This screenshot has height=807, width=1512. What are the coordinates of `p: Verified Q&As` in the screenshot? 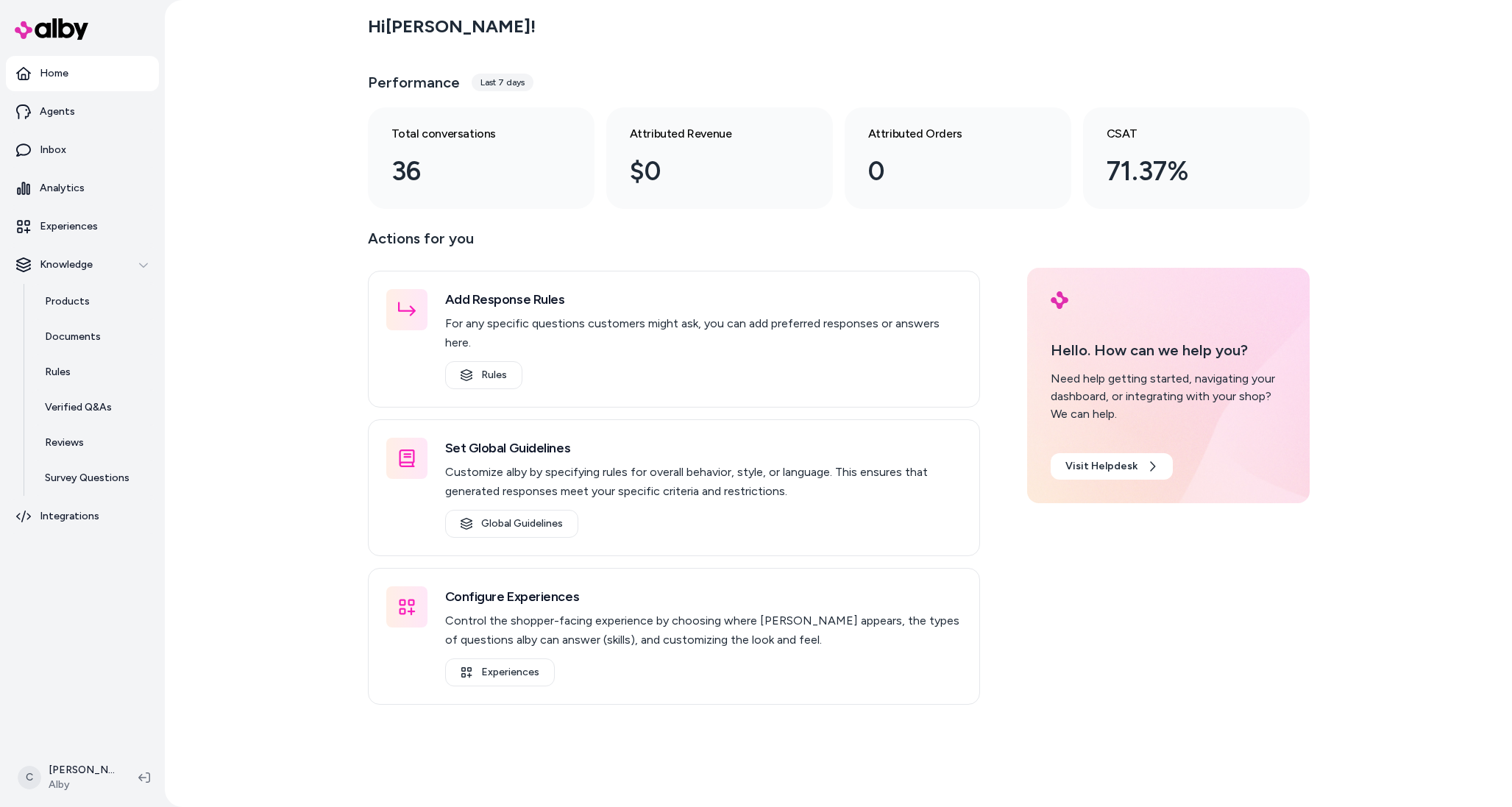 It's located at (78, 408).